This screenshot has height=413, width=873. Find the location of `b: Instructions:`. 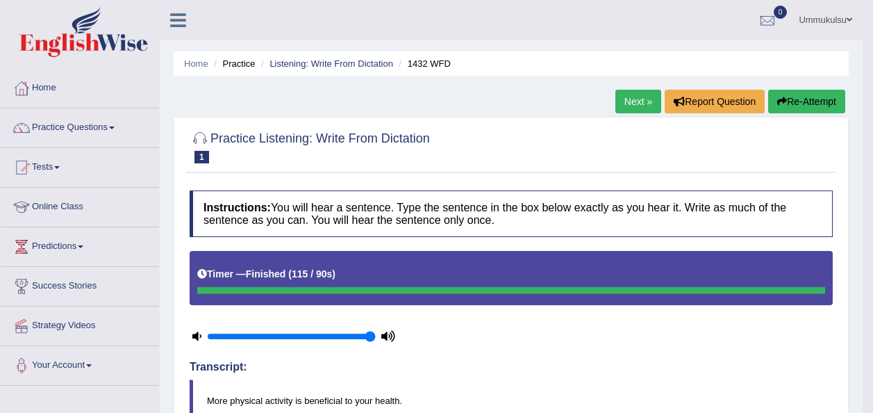

b: Instructions: is located at coordinates (237, 207).